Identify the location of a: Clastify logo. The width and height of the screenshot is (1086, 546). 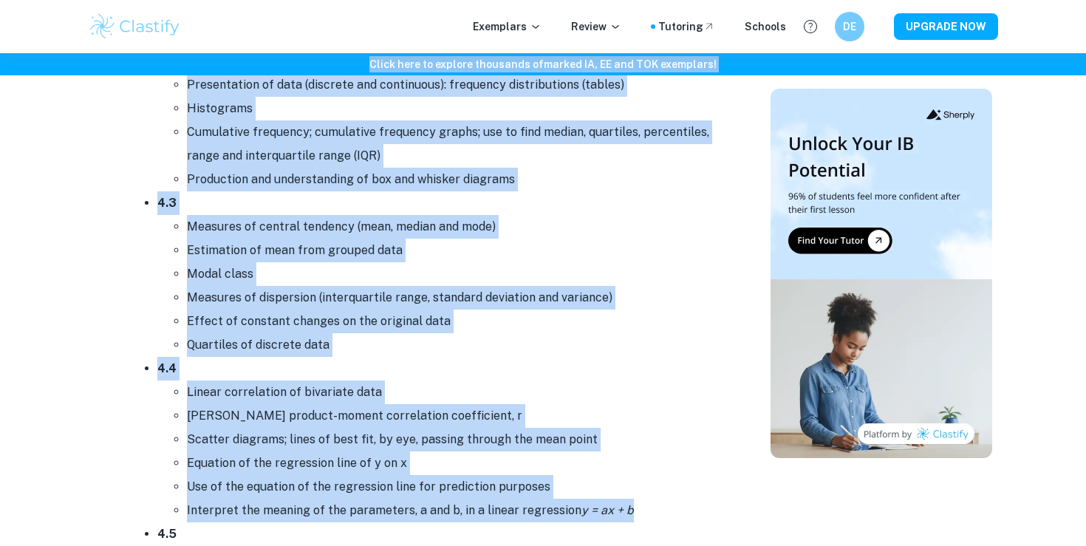
(134, 27).